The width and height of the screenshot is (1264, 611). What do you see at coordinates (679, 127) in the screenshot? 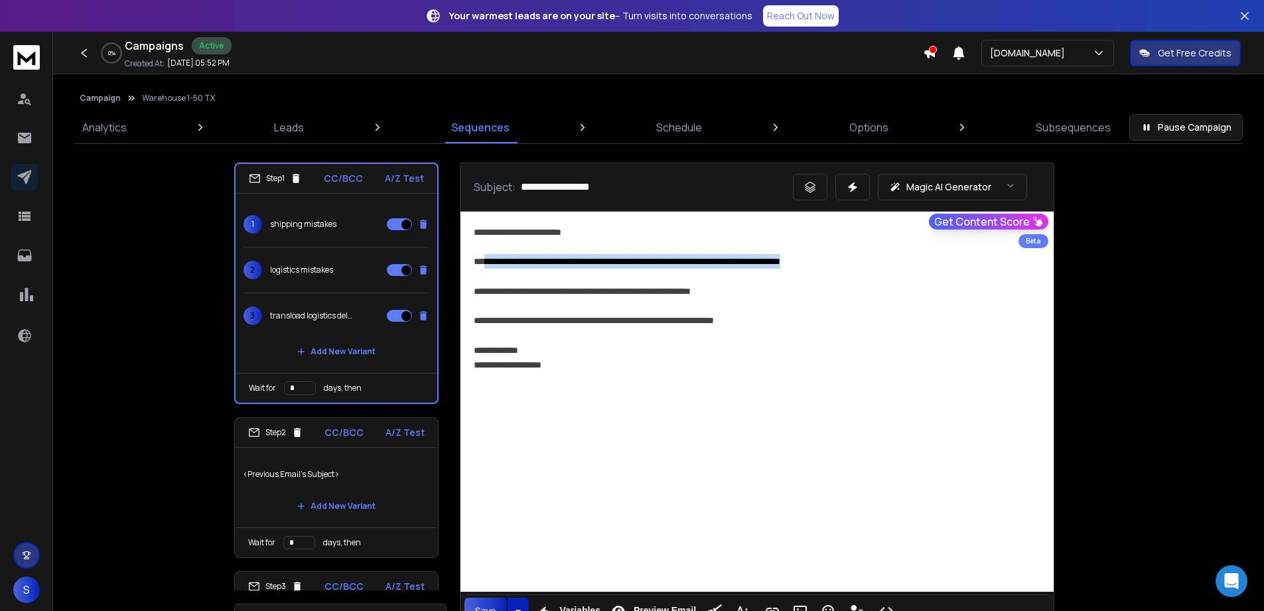
I see `p: Schedule` at bounding box center [679, 127].